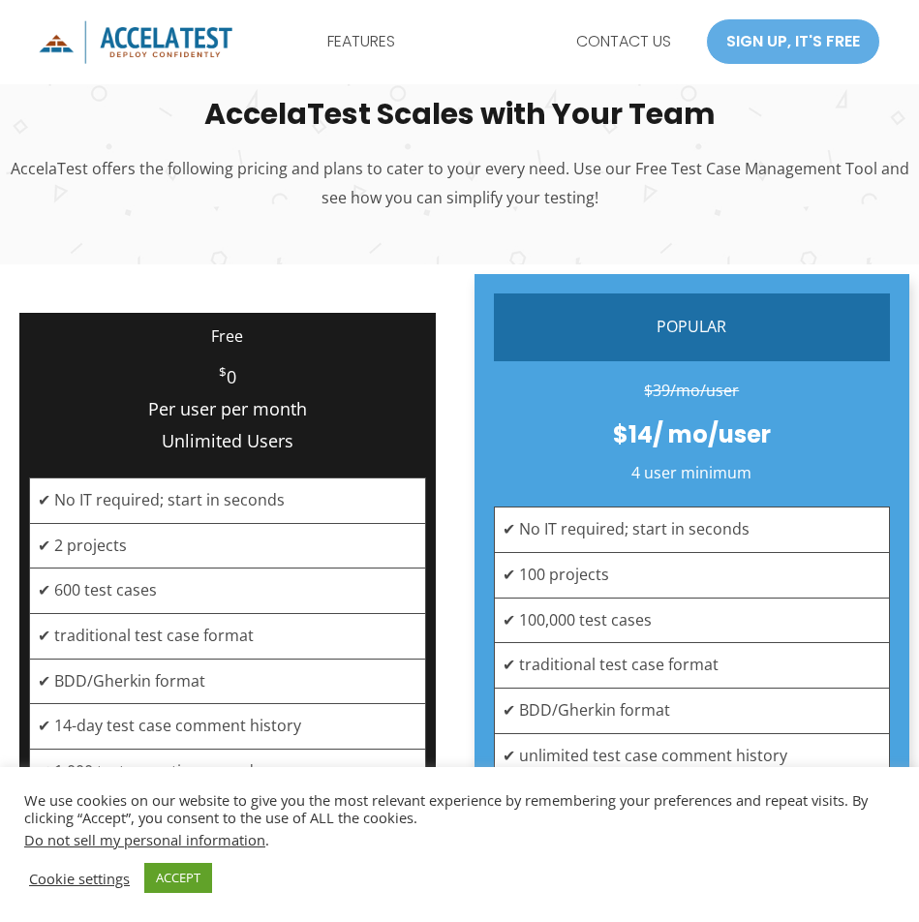  I want to click on a: Do not sell my personal information, so click(144, 839).